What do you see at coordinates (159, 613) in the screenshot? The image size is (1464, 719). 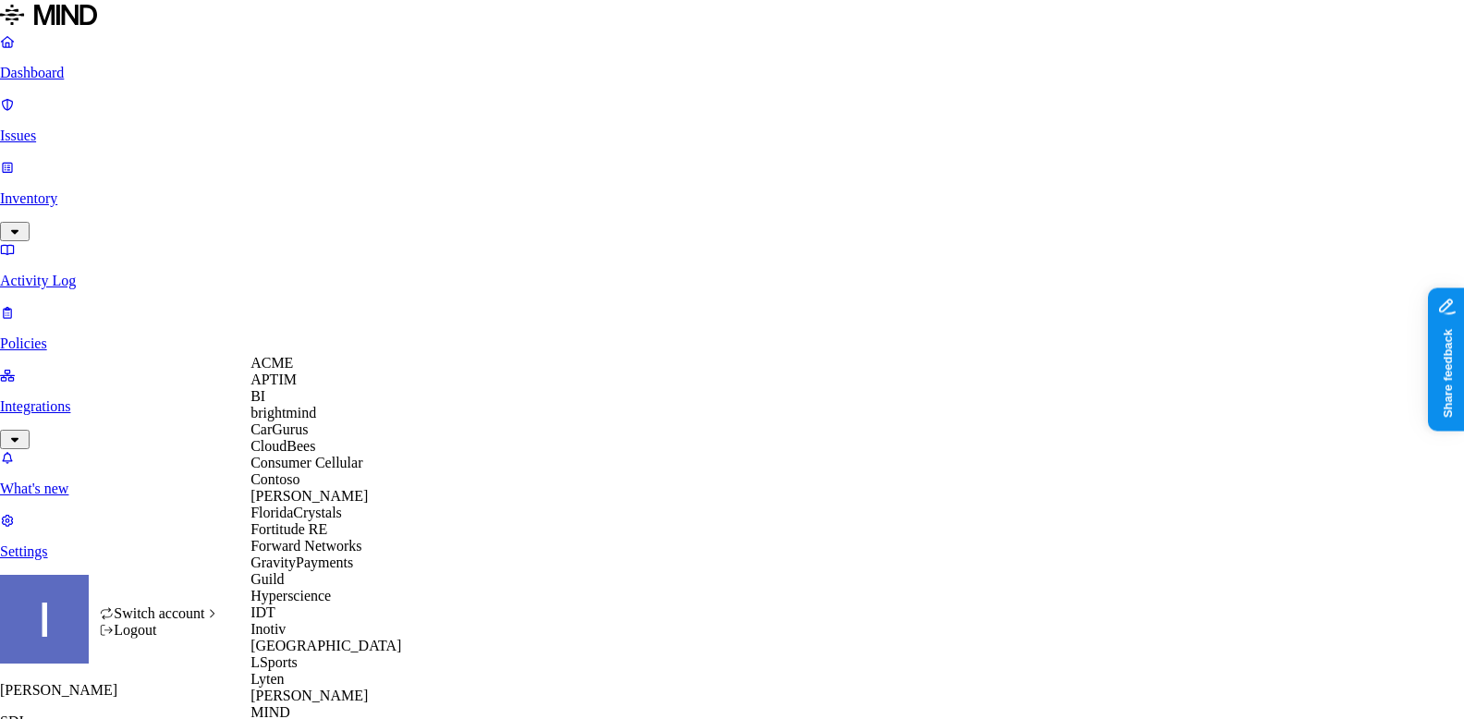 I see `span: Switch account` at bounding box center [159, 613].